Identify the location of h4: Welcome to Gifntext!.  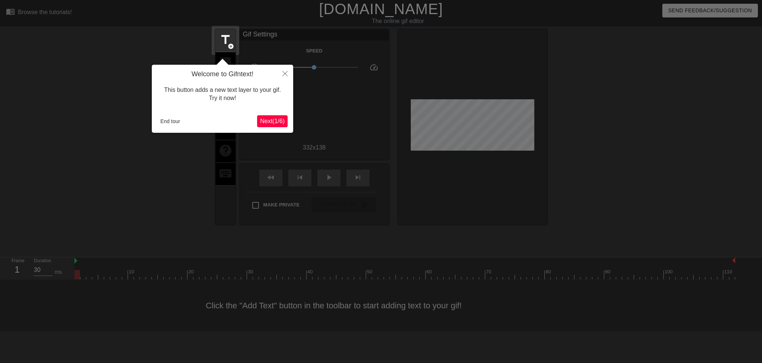
(222, 74).